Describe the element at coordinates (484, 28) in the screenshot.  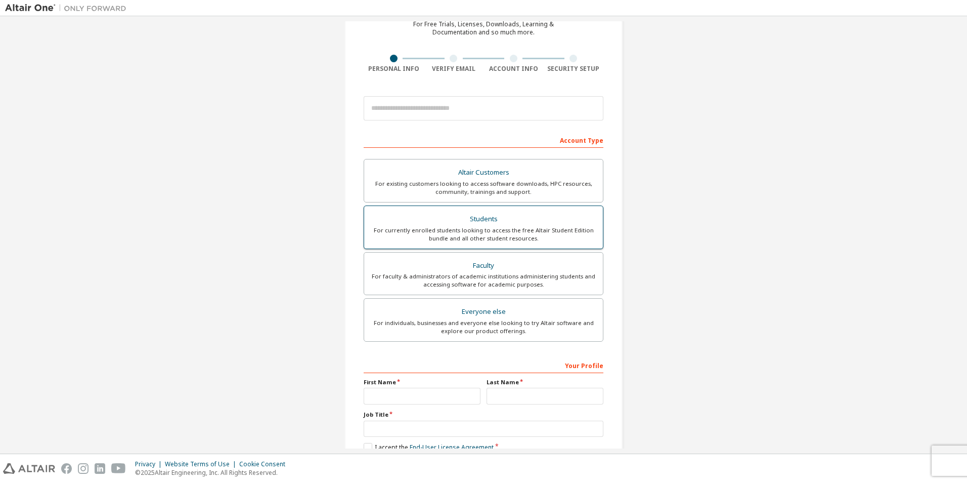
I see `div: For Free Trials, Licenses, Downloads, Learning & Documentation and so much more.` at that location.